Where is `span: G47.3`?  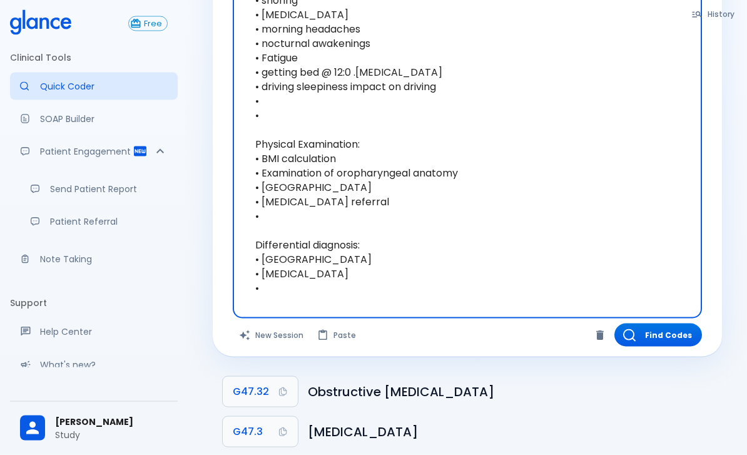 span: G47.3 is located at coordinates (248, 432).